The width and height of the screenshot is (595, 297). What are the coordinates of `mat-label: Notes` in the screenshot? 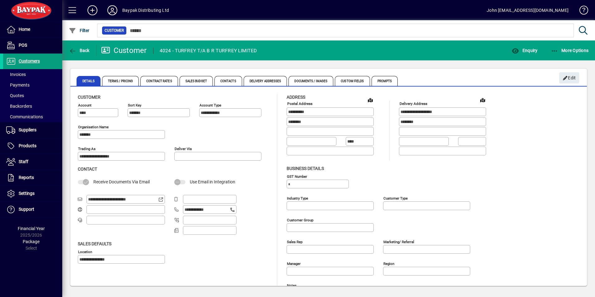 It's located at (291, 285).